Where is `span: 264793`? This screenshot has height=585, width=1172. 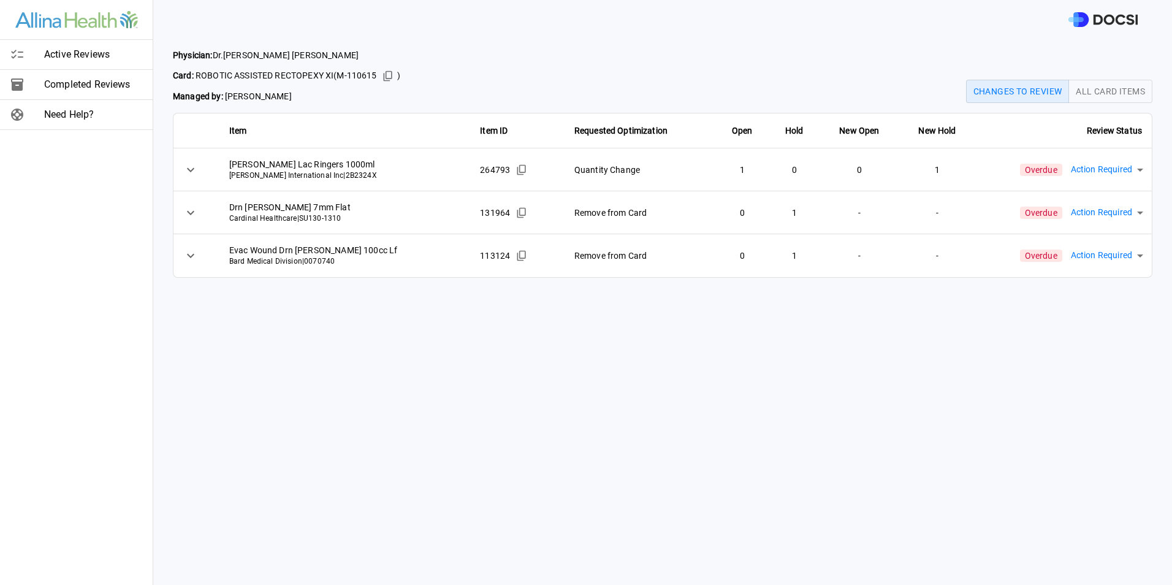
span: 264793 is located at coordinates (495, 170).